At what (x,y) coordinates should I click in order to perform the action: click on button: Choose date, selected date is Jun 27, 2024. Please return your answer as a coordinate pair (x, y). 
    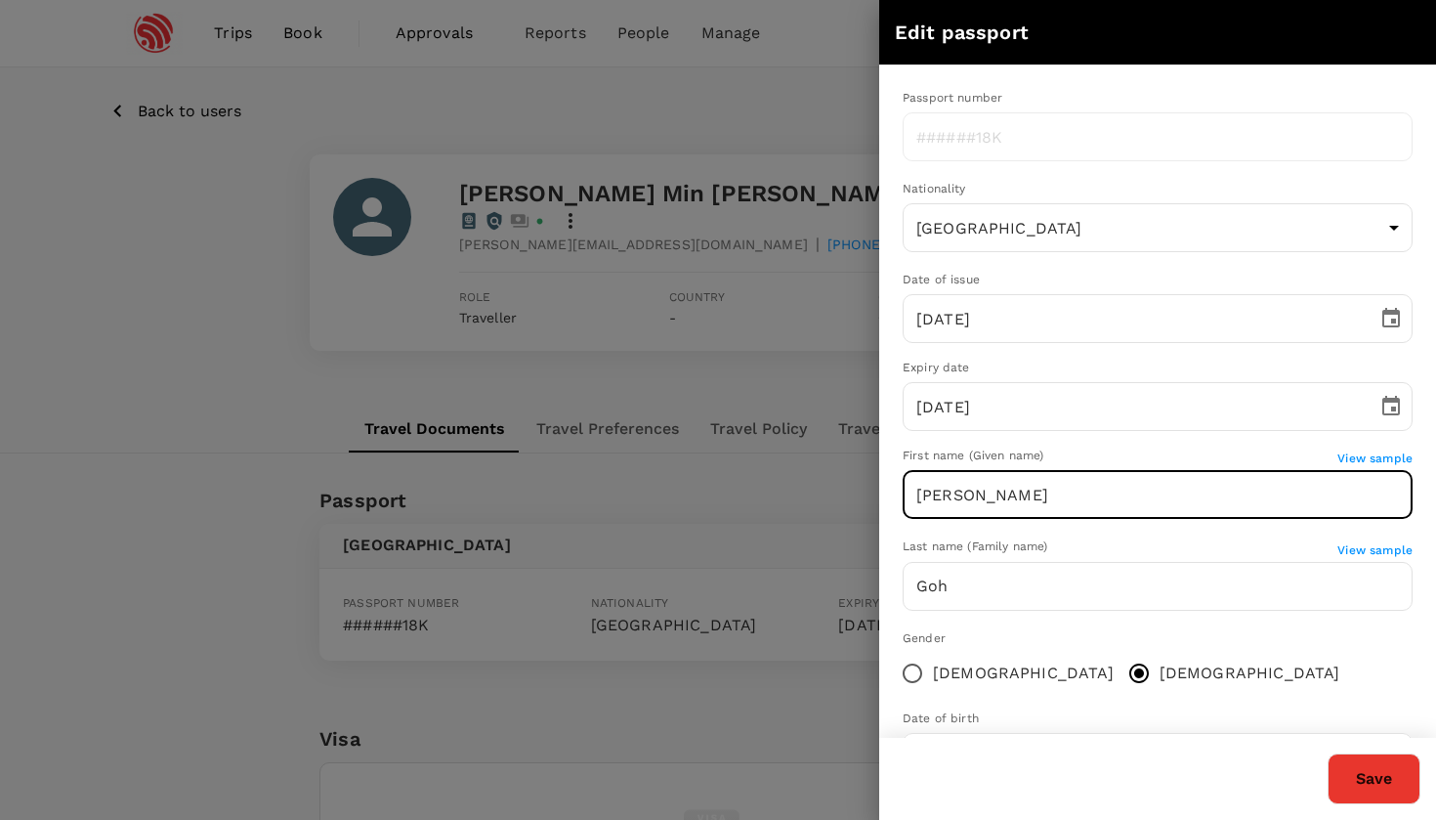
    Looking at the image, I should click on (1391, 319).